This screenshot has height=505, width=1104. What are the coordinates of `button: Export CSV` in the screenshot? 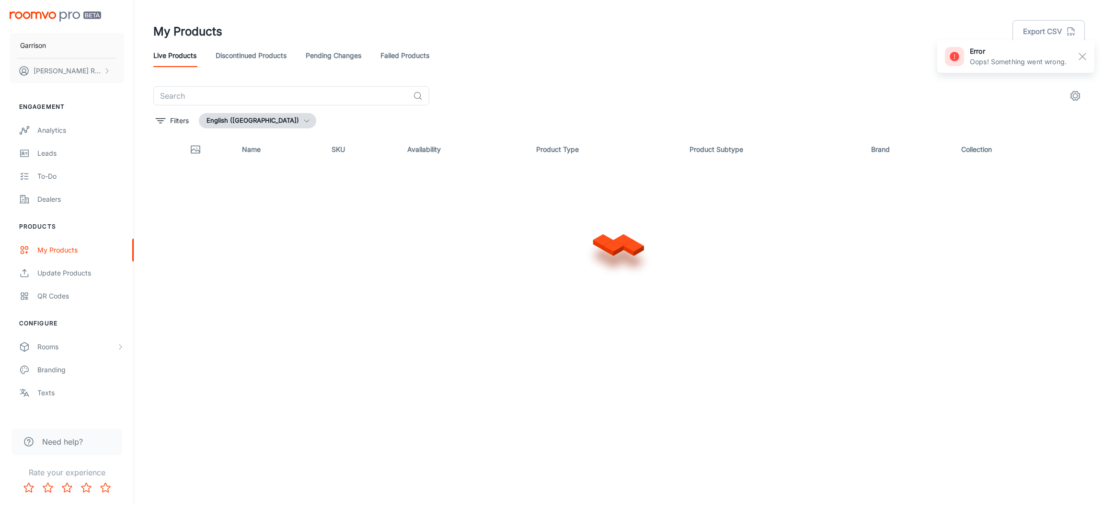 It's located at (1049, 32).